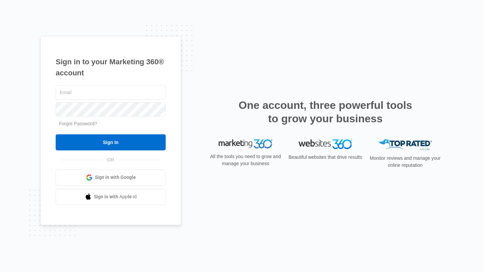 This screenshot has height=272, width=483. I want to click on h2: One account, three powerful tools to grow your business, so click(325, 112).